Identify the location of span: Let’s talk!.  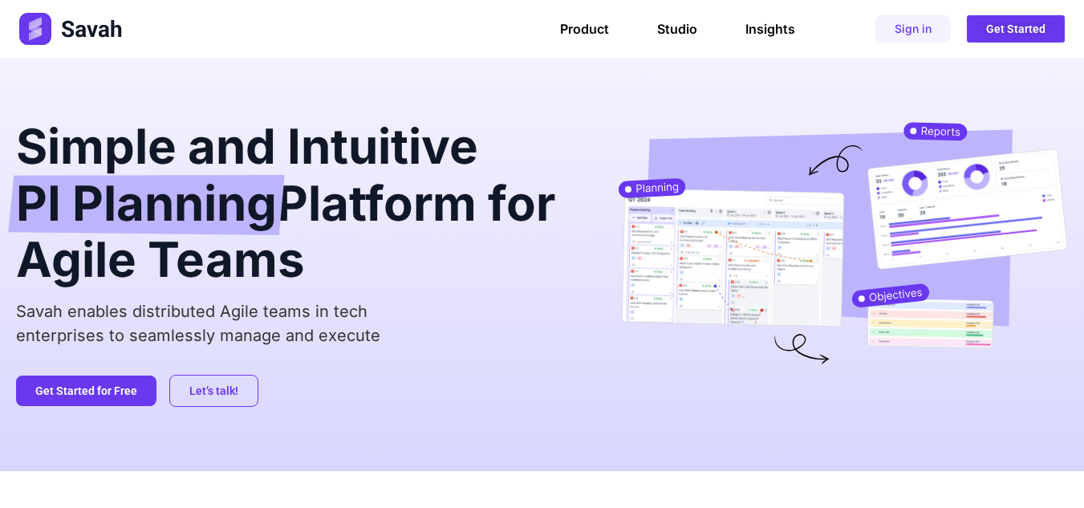
(213, 391).